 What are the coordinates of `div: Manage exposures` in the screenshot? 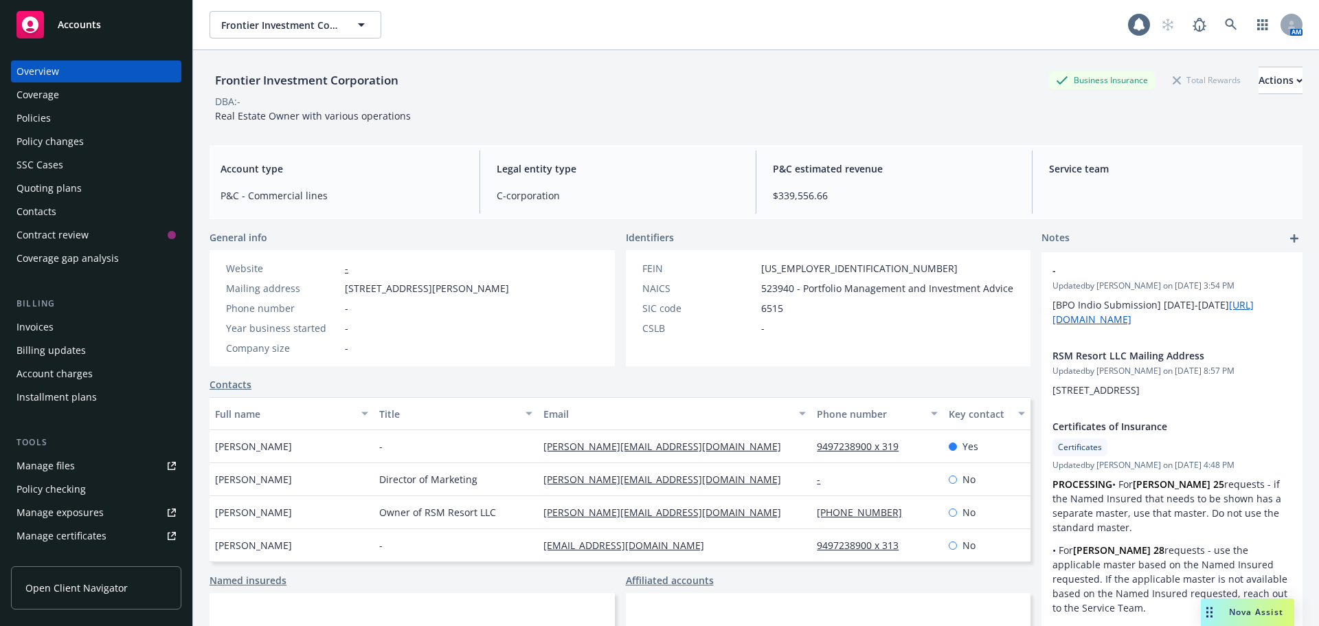 It's located at (60, 512).